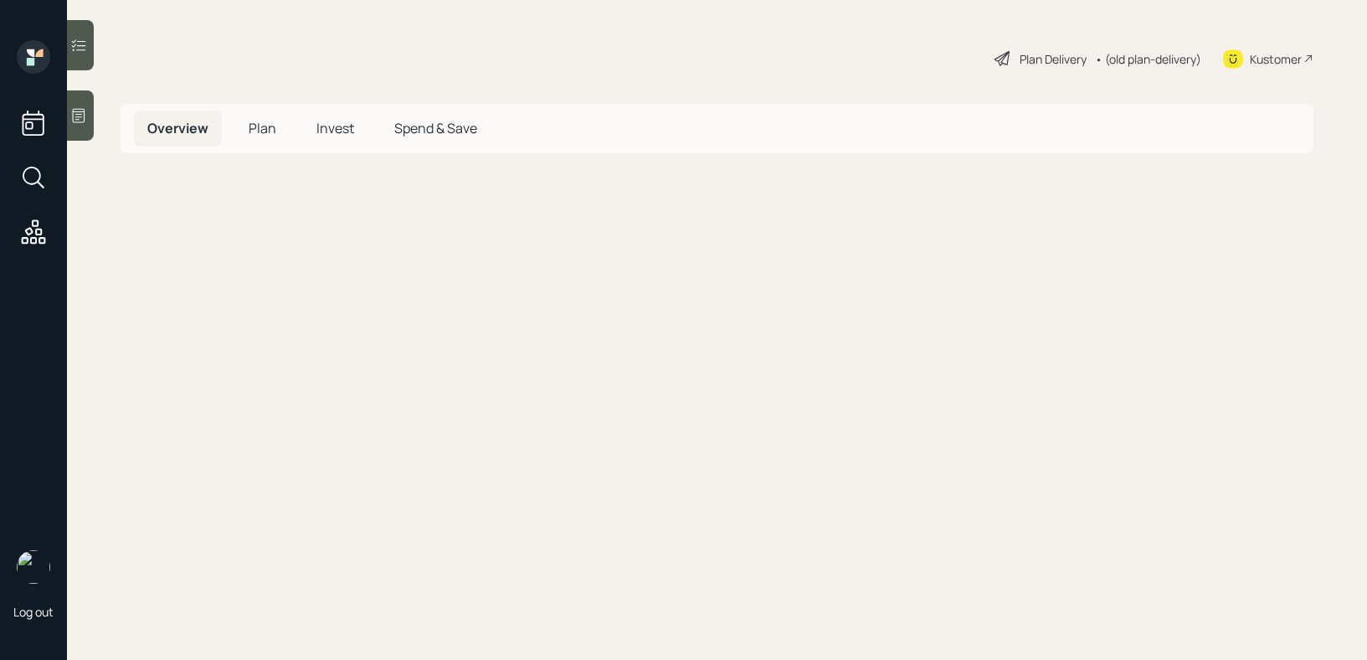 The width and height of the screenshot is (1367, 660). What do you see at coordinates (33, 567) in the screenshot?
I see `img: retirable_logo.png` at bounding box center [33, 567].